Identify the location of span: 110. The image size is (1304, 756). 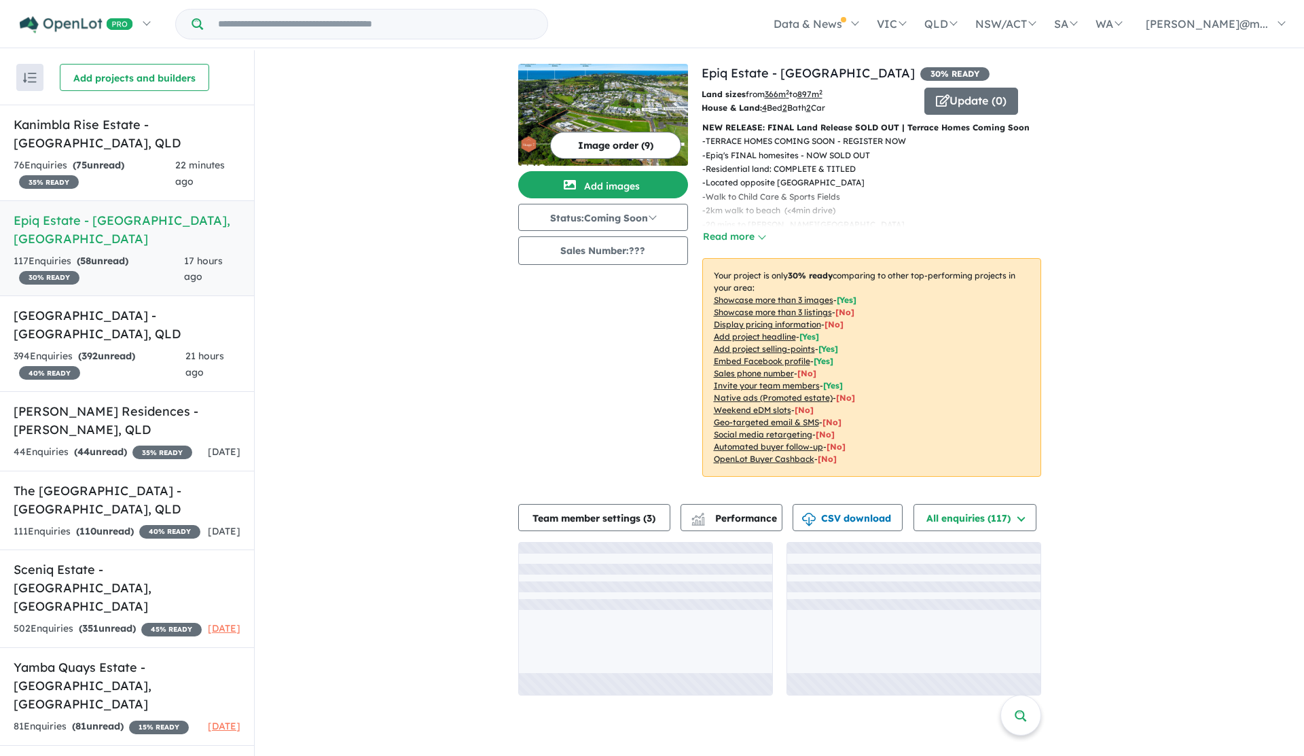
(88, 531).